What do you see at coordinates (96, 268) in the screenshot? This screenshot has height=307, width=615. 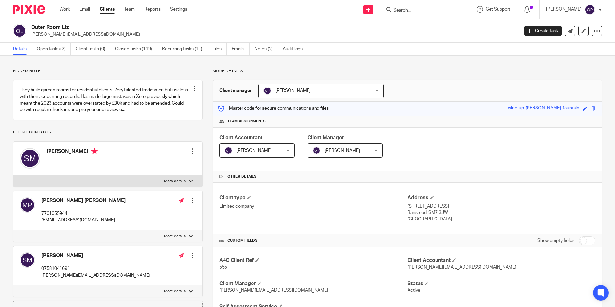 I see `p: 07581041691` at bounding box center [96, 268].